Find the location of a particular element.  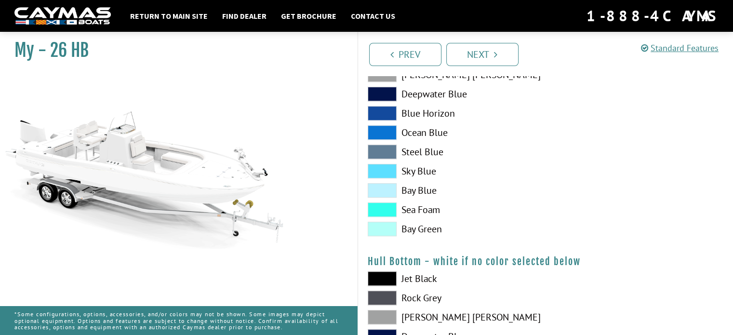

label: Sea Foam is located at coordinates (451, 210).